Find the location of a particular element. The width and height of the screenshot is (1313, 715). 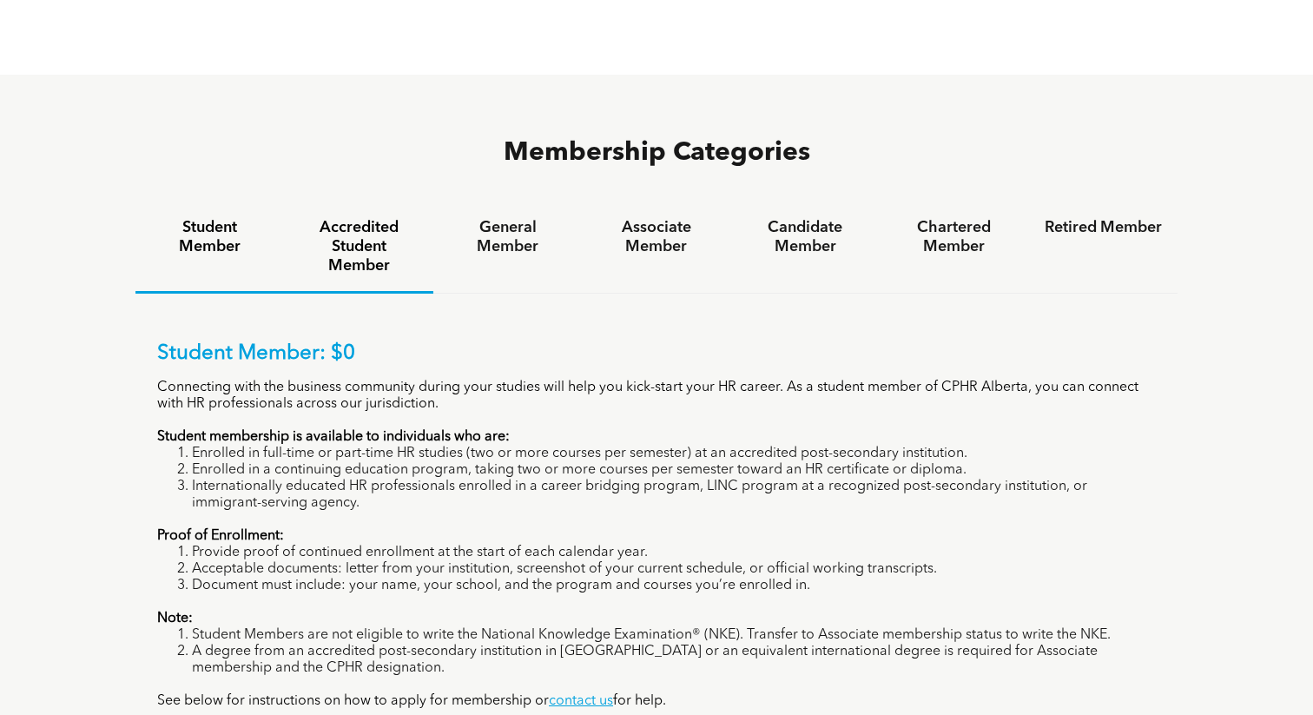

p: Connecting with the business community during your studies will help you kick-start your HR caree... is located at coordinates (657, 396).